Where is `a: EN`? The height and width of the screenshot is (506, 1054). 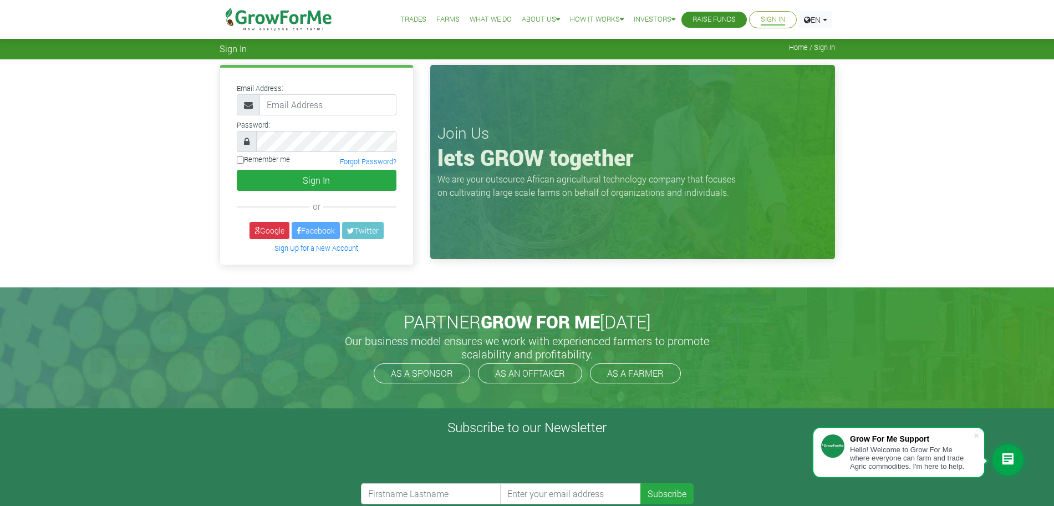
a: EN is located at coordinates (815, 19).